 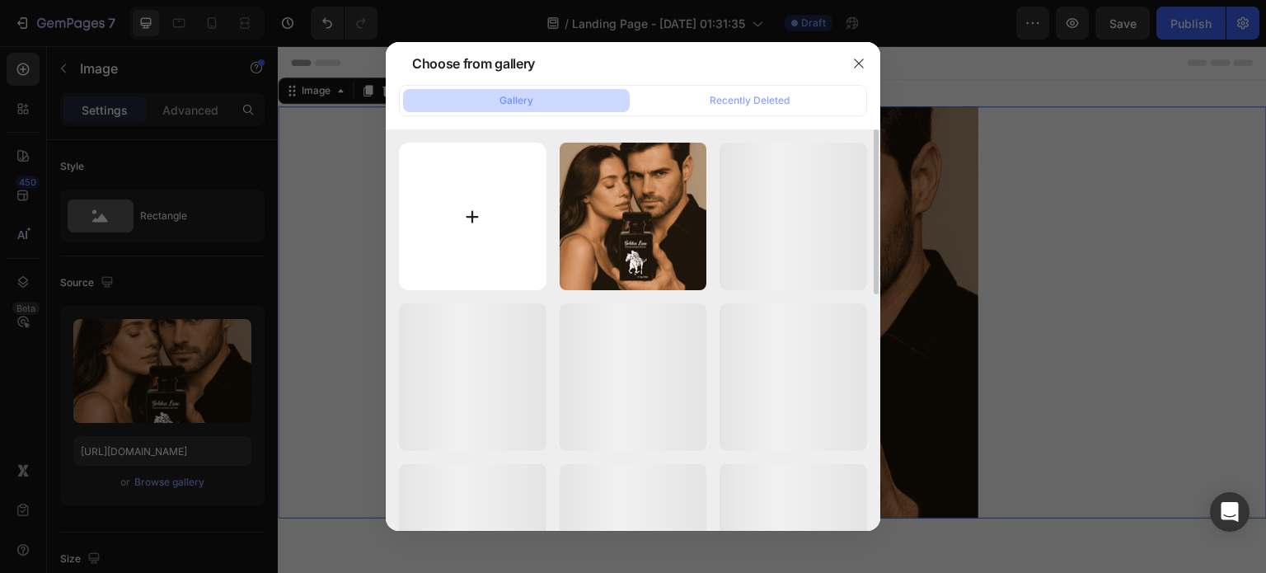 What do you see at coordinates (495, 531) in the screenshot?
I see `span: Add section` at bounding box center [495, 531].